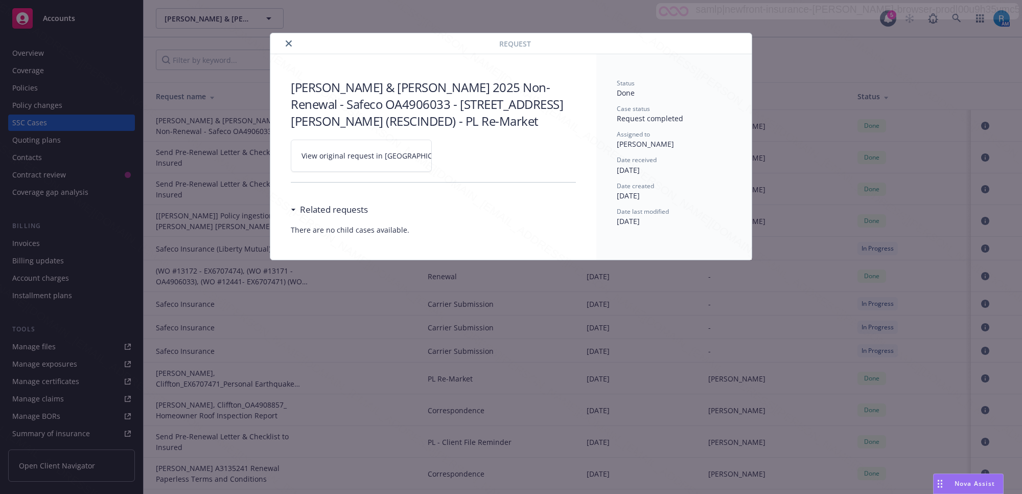 This screenshot has width=1022, height=494. What do you see at coordinates (289, 43) in the screenshot?
I see `button: close` at bounding box center [289, 43].